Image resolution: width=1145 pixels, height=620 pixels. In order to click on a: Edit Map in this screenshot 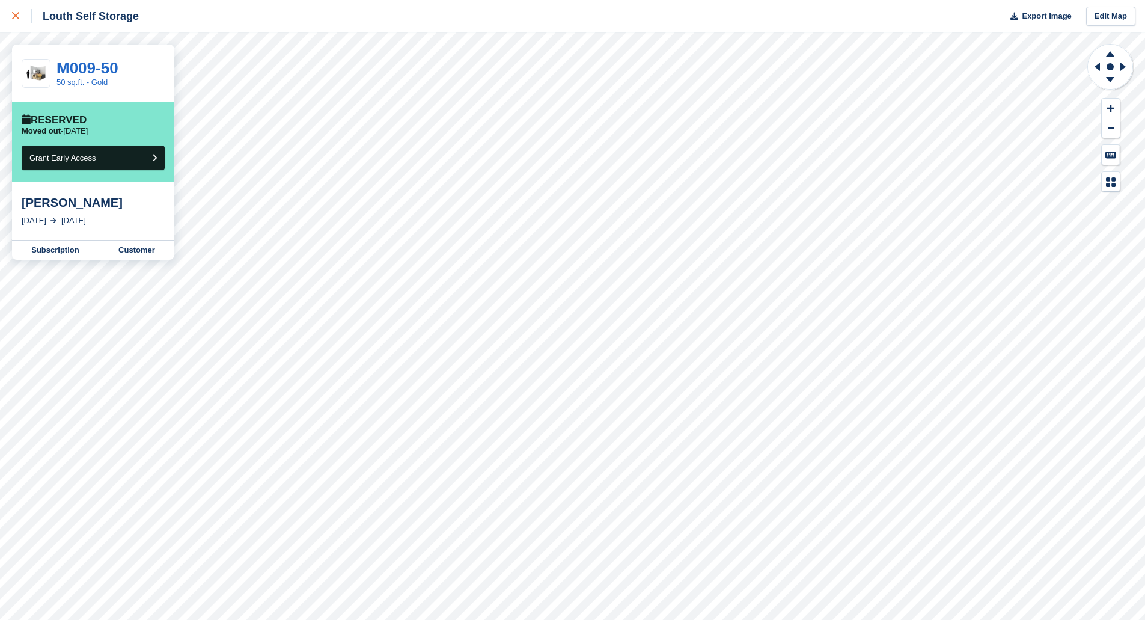, I will do `click(1111, 16)`.